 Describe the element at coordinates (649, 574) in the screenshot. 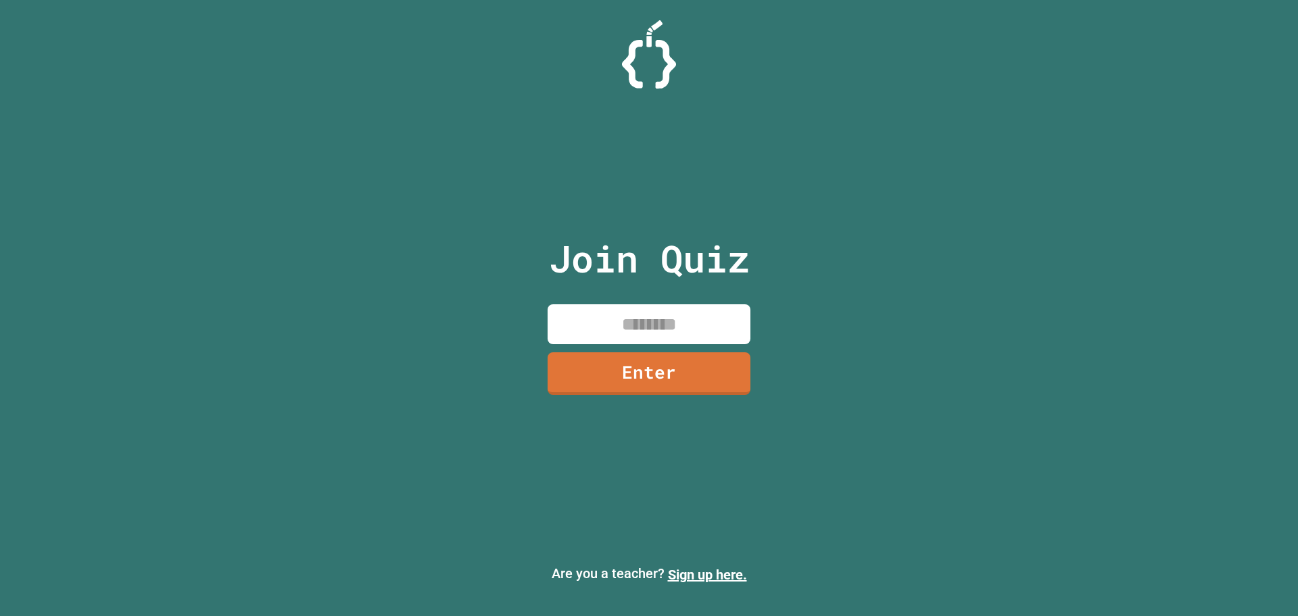

I see `p: Are you a teacher?` at that location.